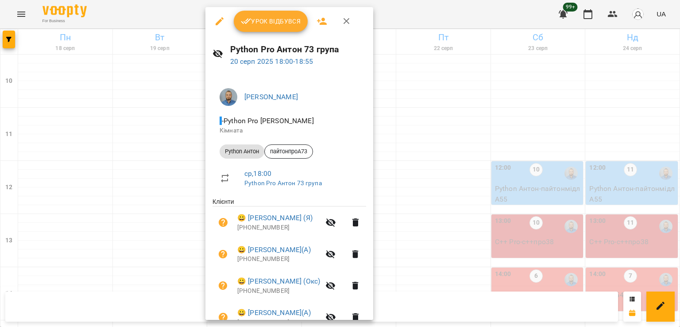  I want to click on p: Кімната, so click(289, 131).